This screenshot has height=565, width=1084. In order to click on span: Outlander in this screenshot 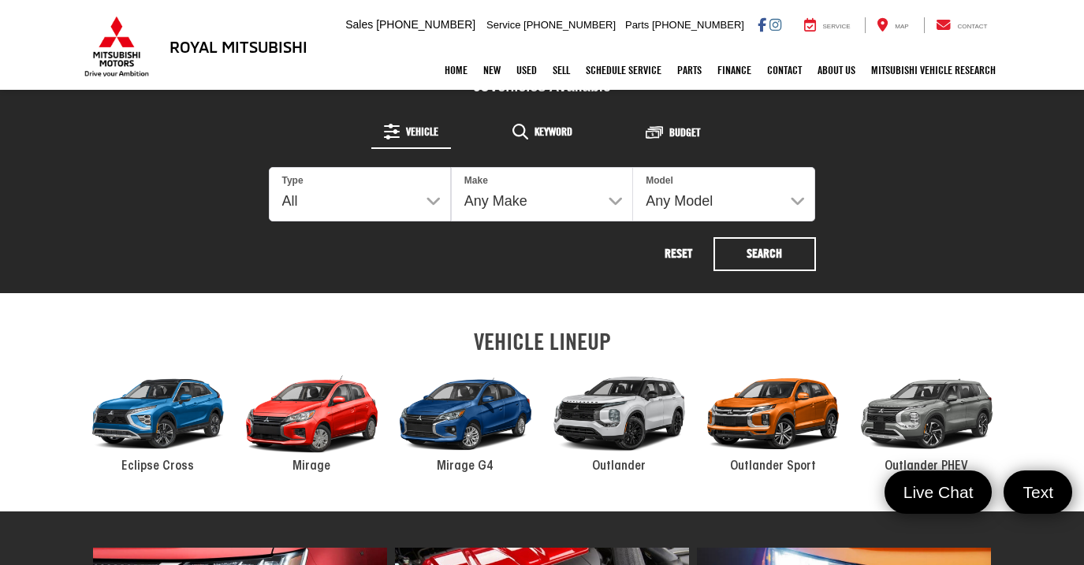, I will do `click(619, 467)`.